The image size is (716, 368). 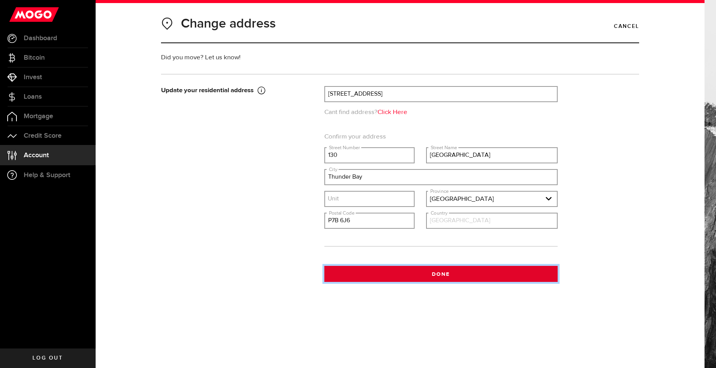 What do you see at coordinates (40, 38) in the screenshot?
I see `span: Dashboard` at bounding box center [40, 38].